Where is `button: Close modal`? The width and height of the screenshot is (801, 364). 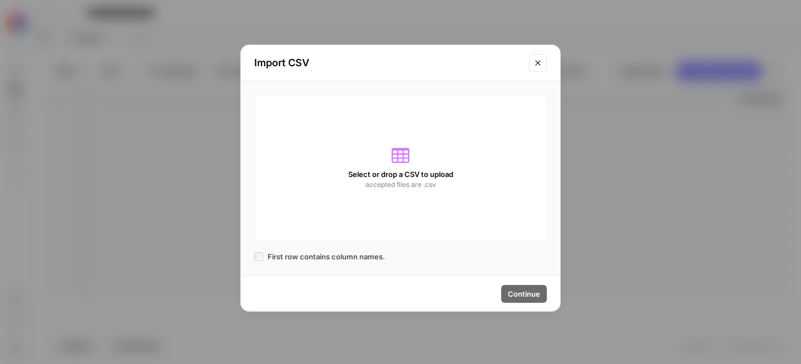
button: Close modal is located at coordinates (538, 63).